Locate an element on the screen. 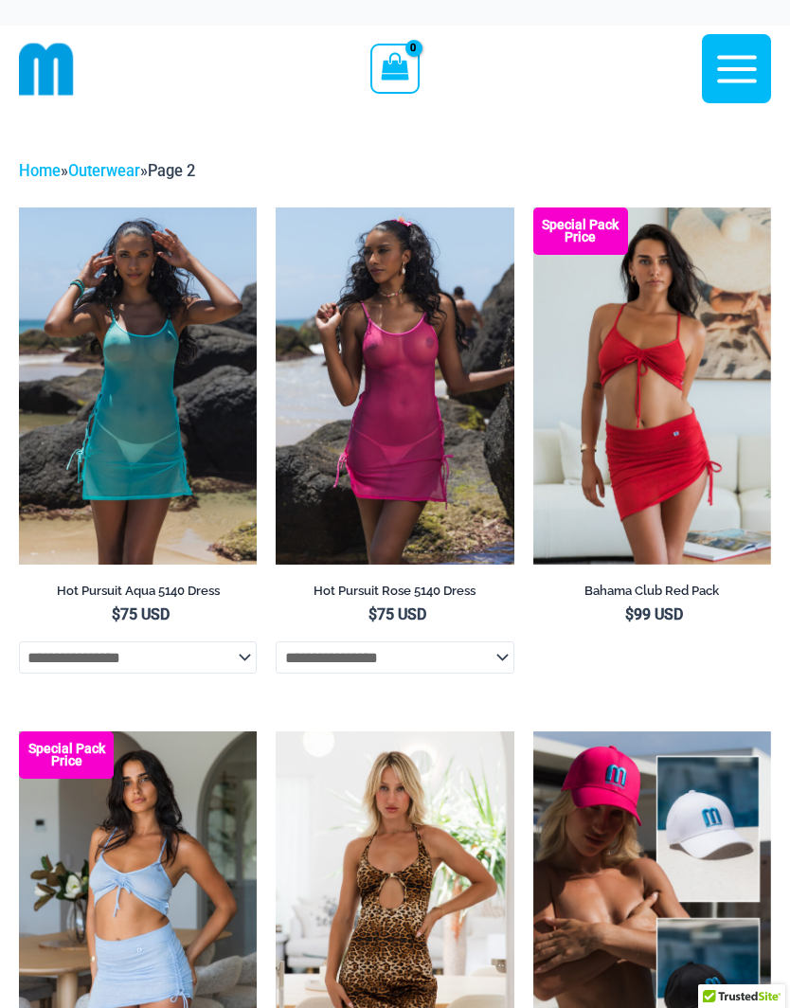 This screenshot has height=1008, width=790. img: Bahama Club Red 9170 Crop Top 5404 Skirt 01 is located at coordinates (652, 386).